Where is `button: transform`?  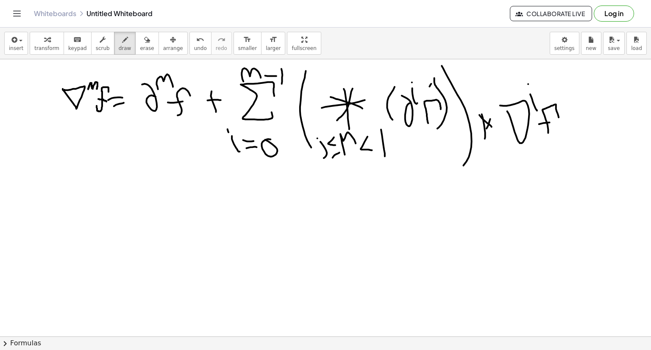
button: transform is located at coordinates (47, 43).